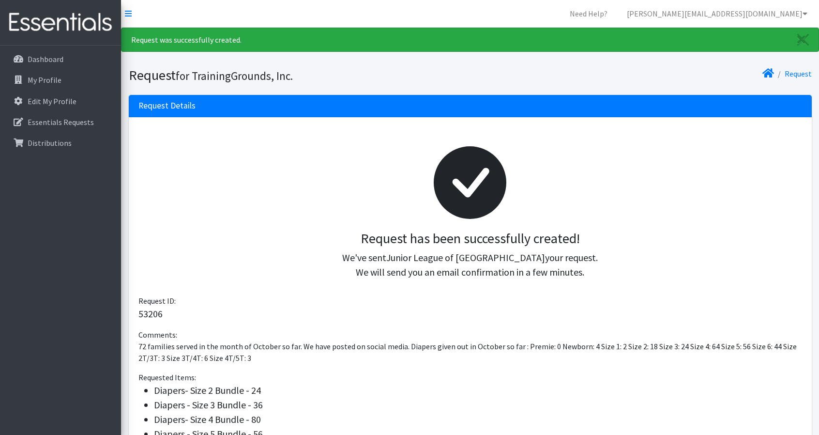  I want to click on p: 72 families served in the month of October so far. We have posted on social media. Diapers given ..., so click(470, 352).